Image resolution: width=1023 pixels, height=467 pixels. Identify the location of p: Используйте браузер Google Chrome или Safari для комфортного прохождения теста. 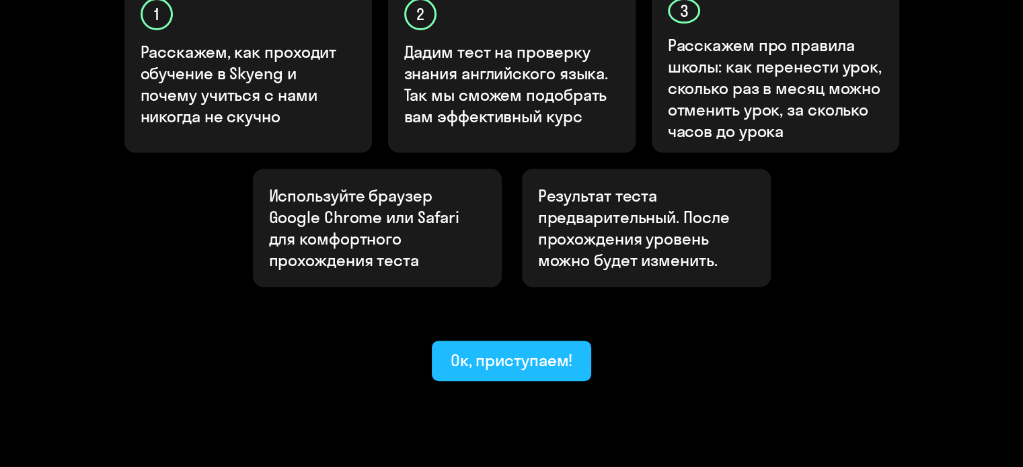
(377, 228).